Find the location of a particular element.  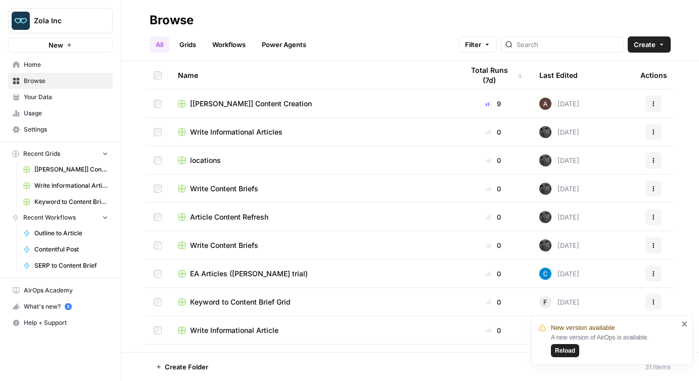

button: Recent Grids is located at coordinates (60, 154).